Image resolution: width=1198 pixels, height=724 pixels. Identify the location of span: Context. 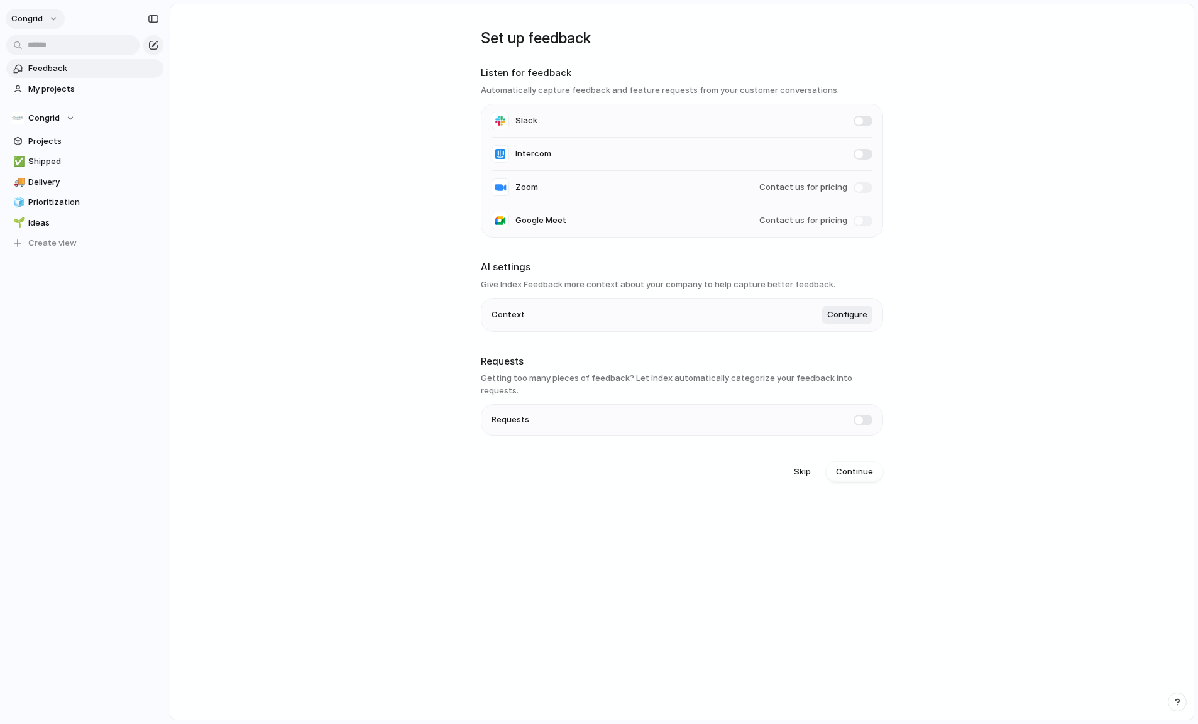
(508, 315).